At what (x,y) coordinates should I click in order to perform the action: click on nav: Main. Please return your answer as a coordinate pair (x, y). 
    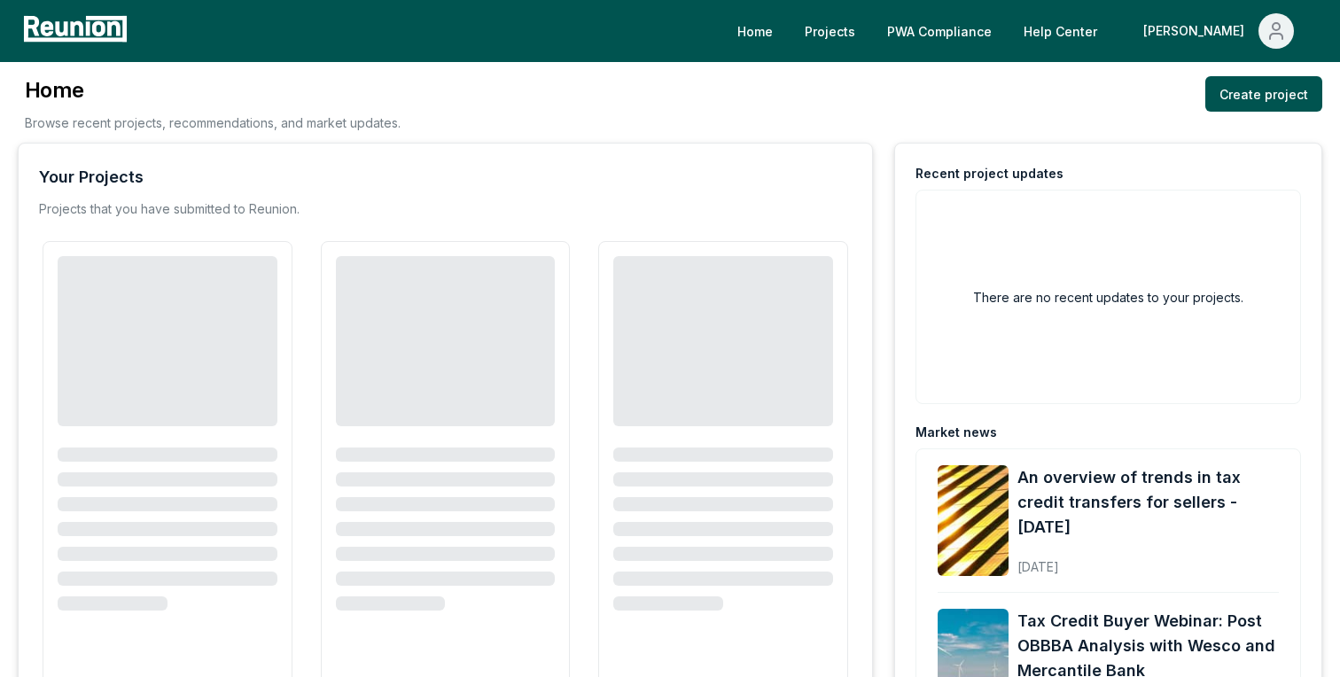
    Looking at the image, I should click on (1023, 31).